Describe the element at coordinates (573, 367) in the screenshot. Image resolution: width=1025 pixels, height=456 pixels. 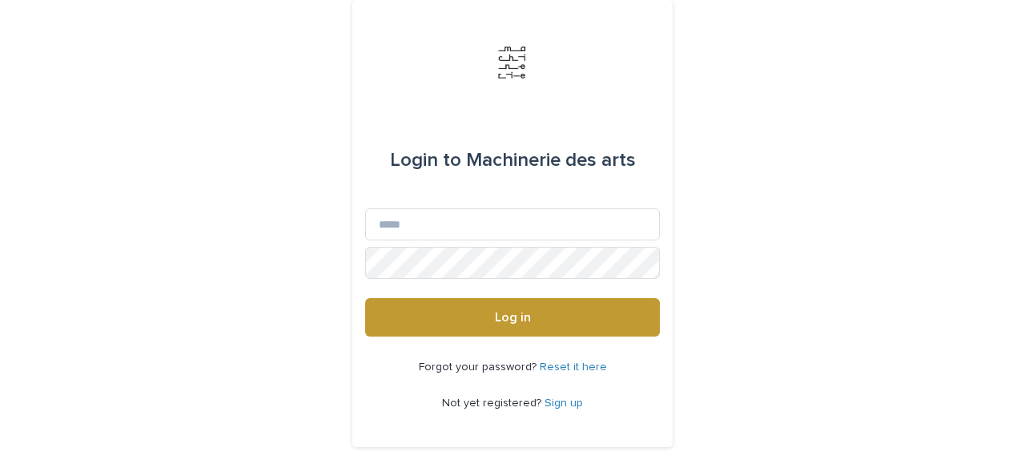
I see `a: Reset it here` at that location.